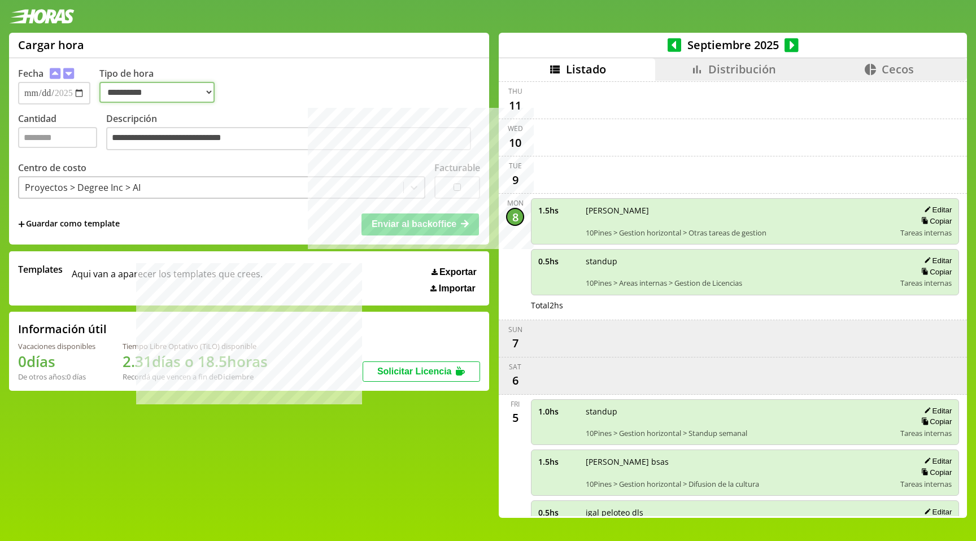 This screenshot has width=976, height=541. What do you see at coordinates (56, 361) in the screenshot?
I see `h1: 0 días` at bounding box center [56, 361].